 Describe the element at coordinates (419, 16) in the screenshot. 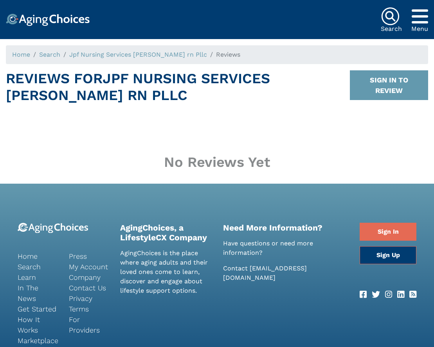

I see `div: Popover trigger` at that location.